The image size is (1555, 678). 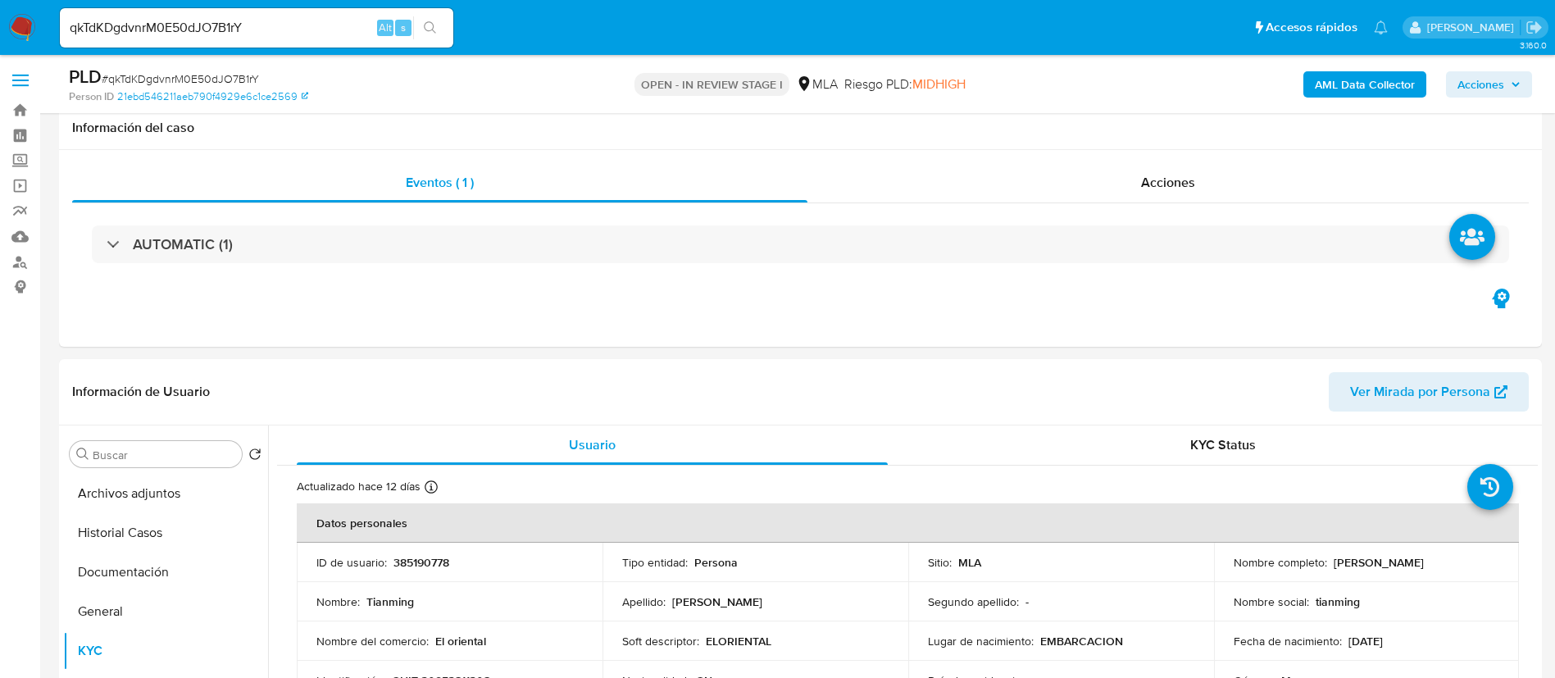 What do you see at coordinates (166, 611) in the screenshot?
I see `button: General` at bounding box center [166, 611].